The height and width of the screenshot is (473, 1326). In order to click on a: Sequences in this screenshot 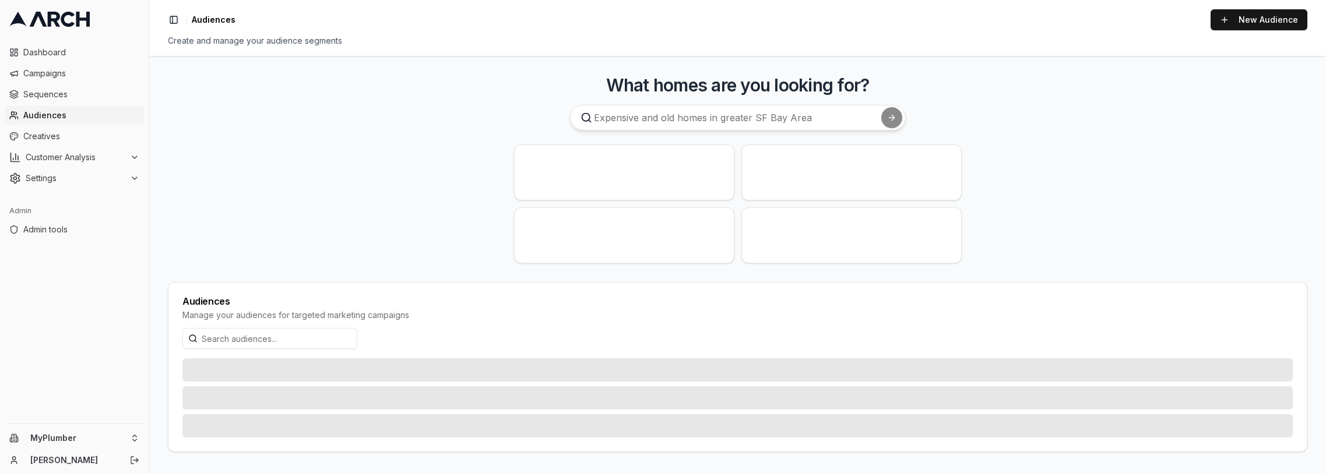, I will do `click(74, 94)`.